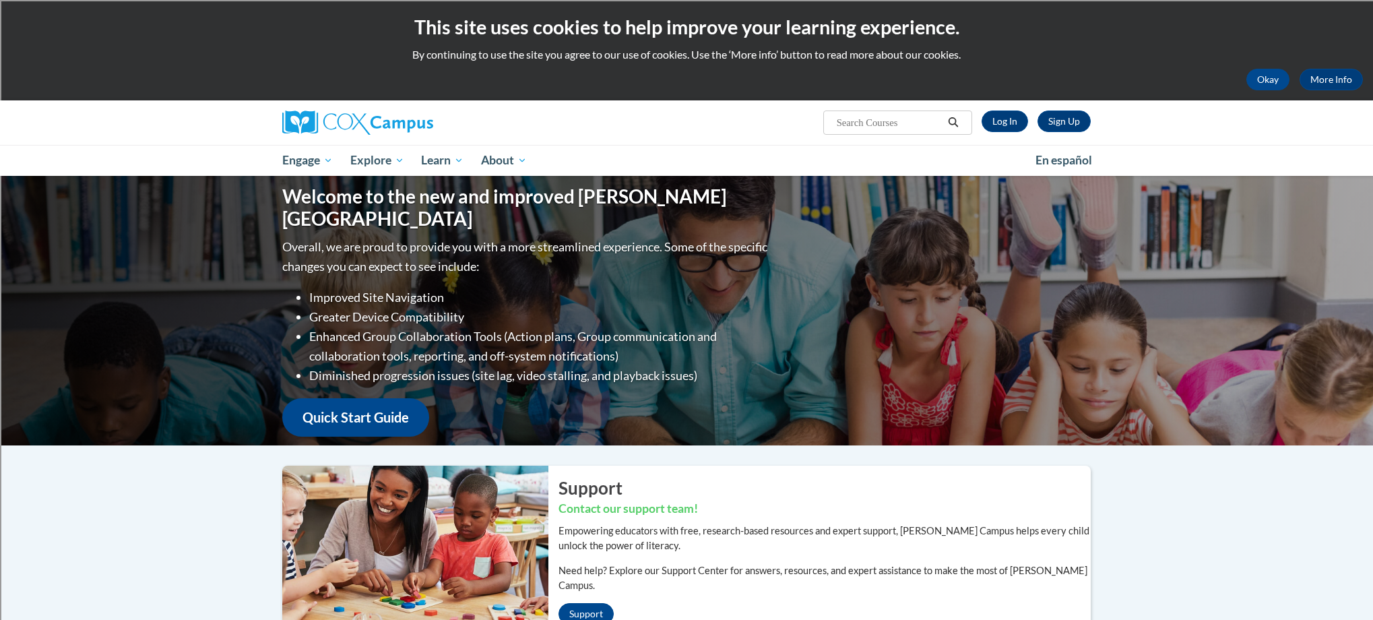  I want to click on a: Explore, so click(377, 160).